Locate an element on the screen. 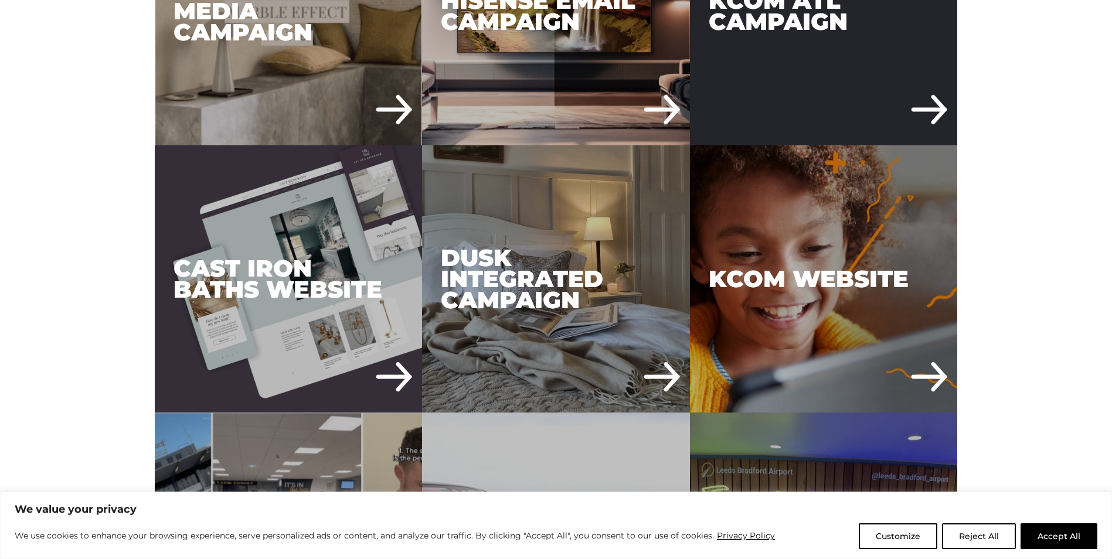  a: DUSK Integrated Campaign DUSK Integrated Campaign is located at coordinates (556, 279).